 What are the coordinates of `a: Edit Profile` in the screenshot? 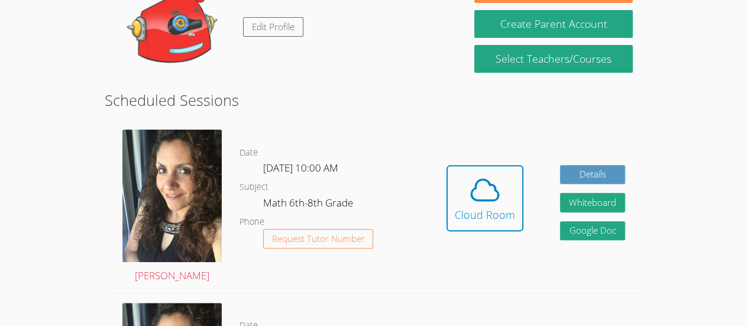 It's located at (273, 27).